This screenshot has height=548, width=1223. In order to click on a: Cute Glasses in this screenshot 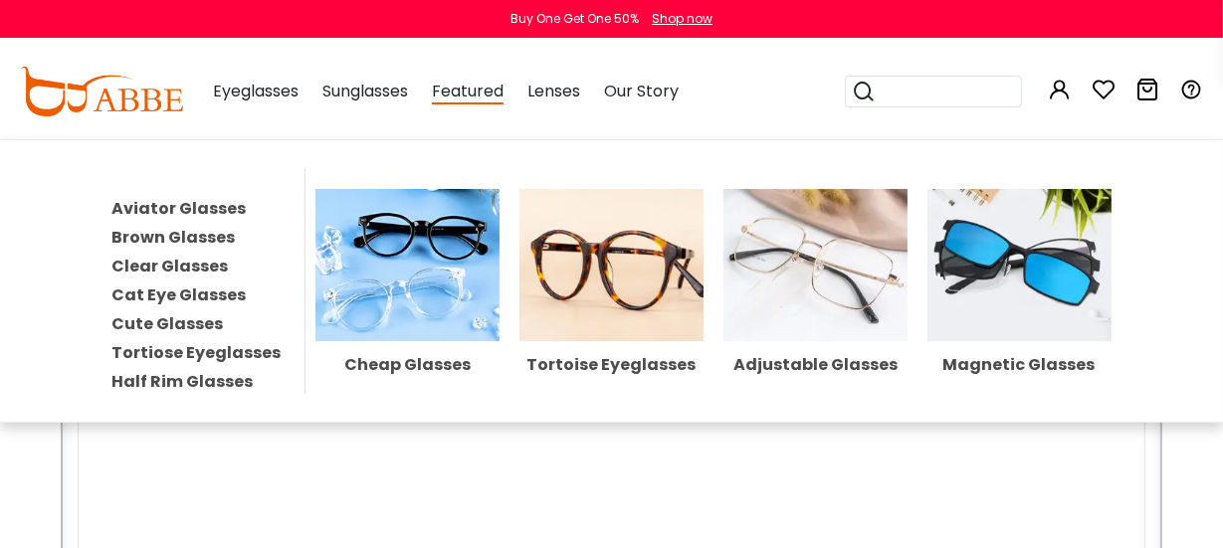, I will do `click(167, 323)`.